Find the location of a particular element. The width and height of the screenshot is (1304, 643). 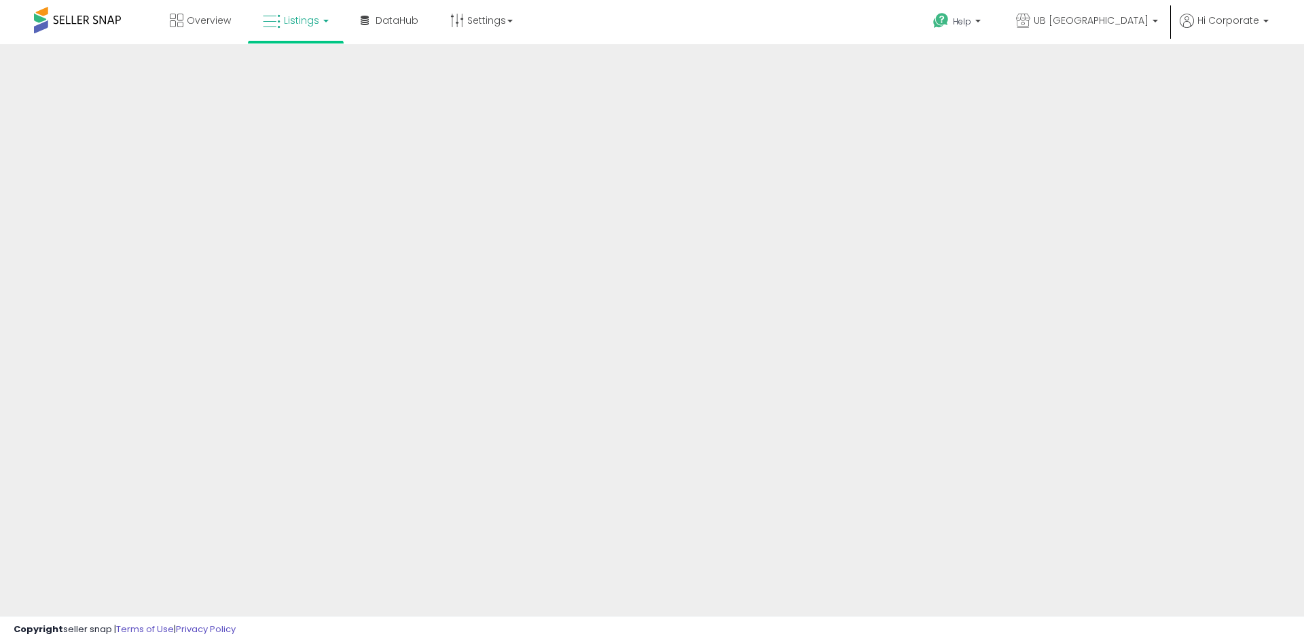

a: Help is located at coordinates (958, 23).